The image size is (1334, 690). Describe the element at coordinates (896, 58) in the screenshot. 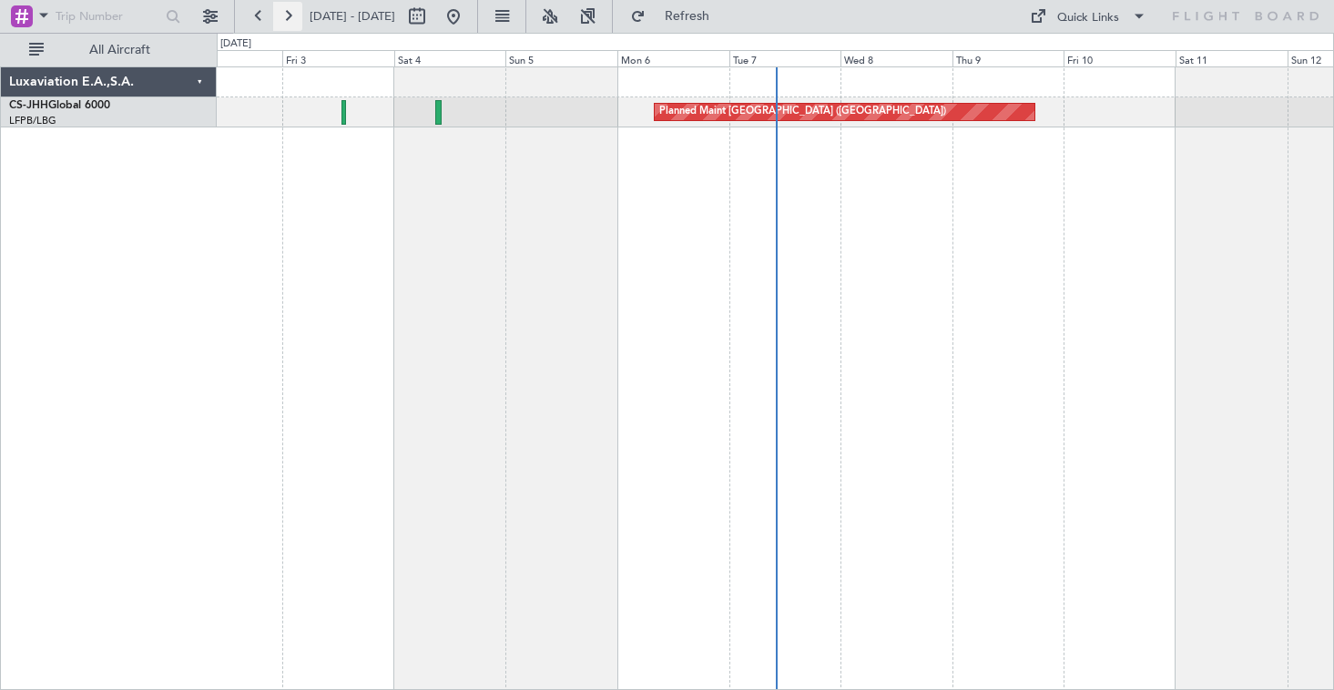

I see `div: Wed 8` at that location.